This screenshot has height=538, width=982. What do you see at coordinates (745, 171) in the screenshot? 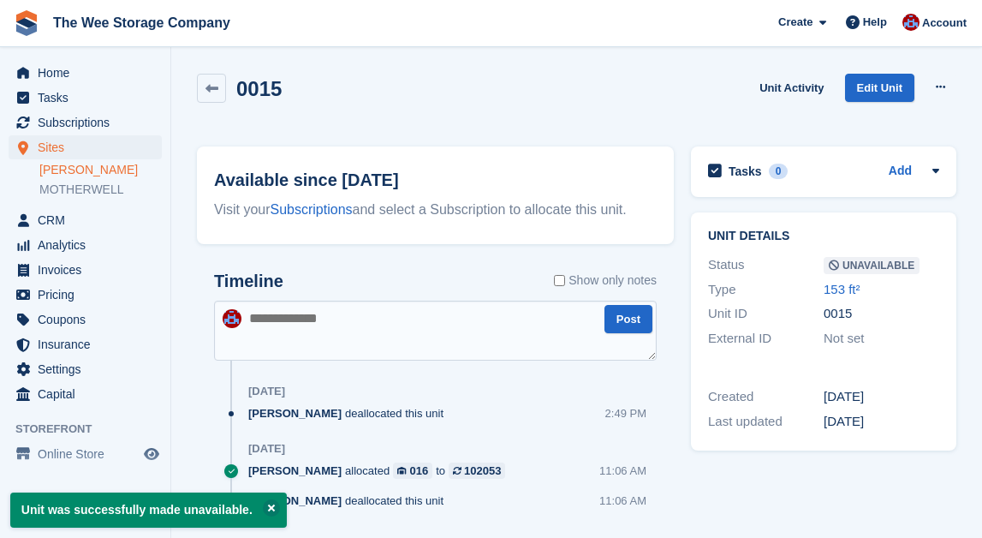
I see `h2: Tasks` at bounding box center [745, 171].